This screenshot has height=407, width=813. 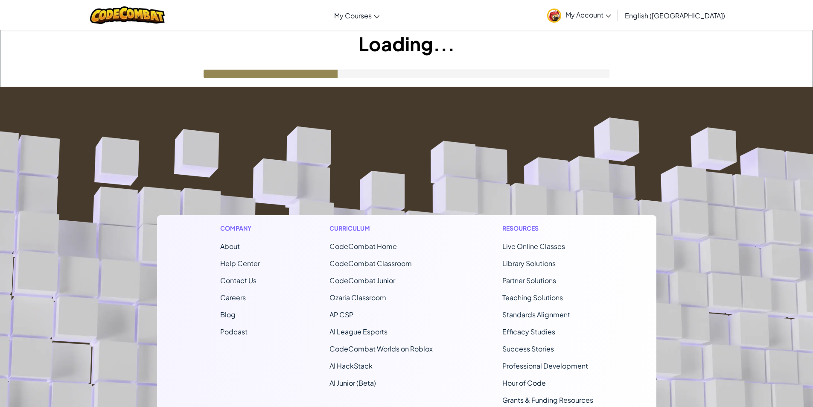 I want to click on a: Podcast, so click(x=234, y=331).